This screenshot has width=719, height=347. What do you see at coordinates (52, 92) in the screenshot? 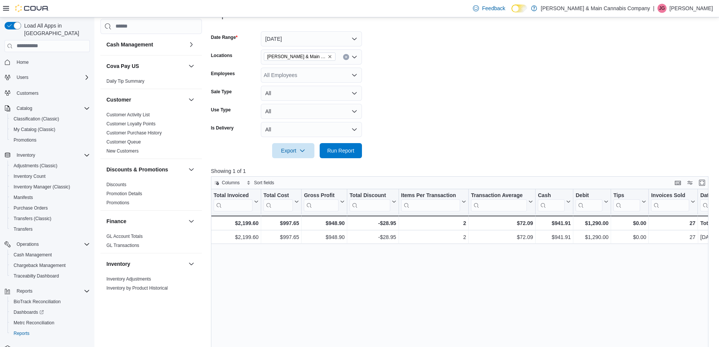
I see `span: Customers` at bounding box center [52, 92].